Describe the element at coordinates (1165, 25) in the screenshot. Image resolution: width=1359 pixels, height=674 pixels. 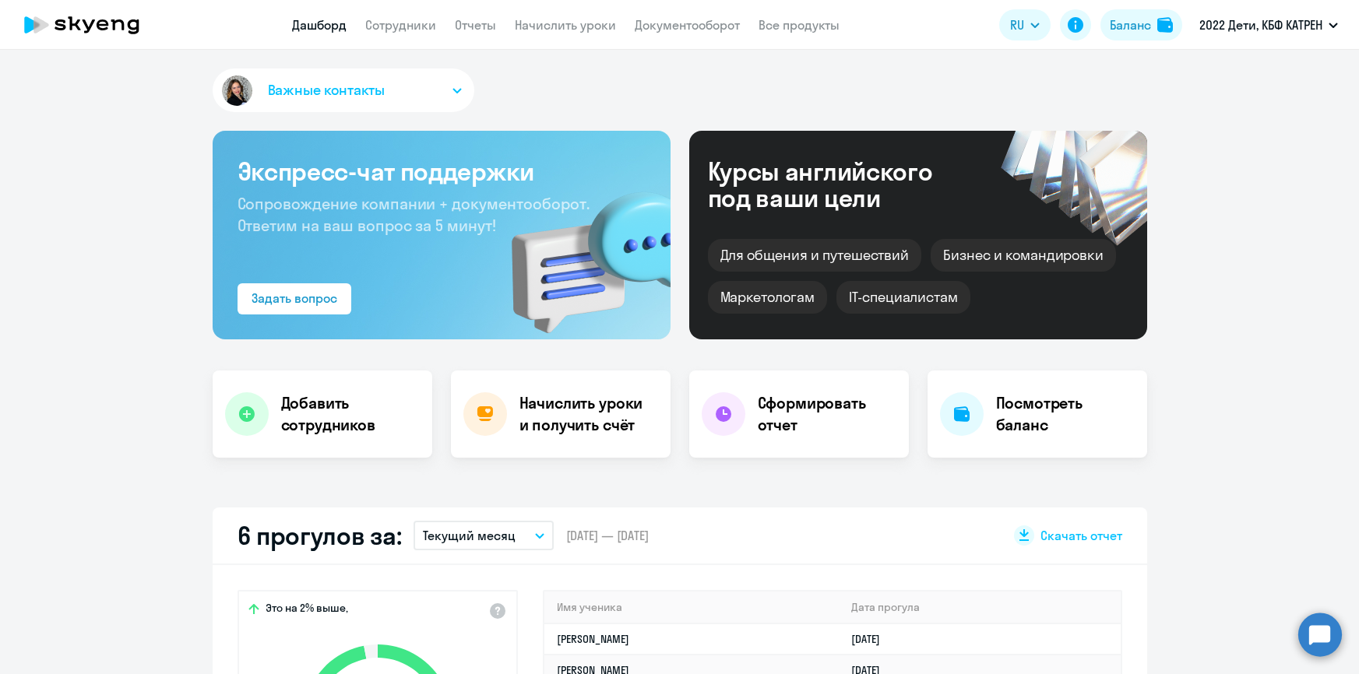
I see `img: balance` at that location.